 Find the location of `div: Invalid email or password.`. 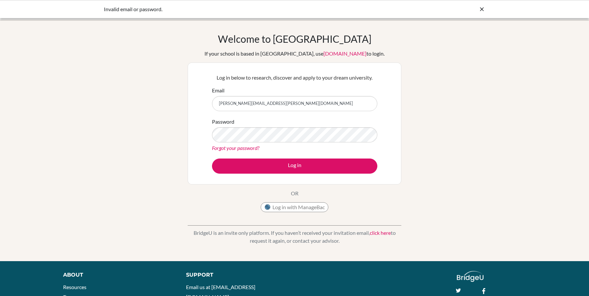

div: Invalid email or password. is located at coordinates (245, 9).